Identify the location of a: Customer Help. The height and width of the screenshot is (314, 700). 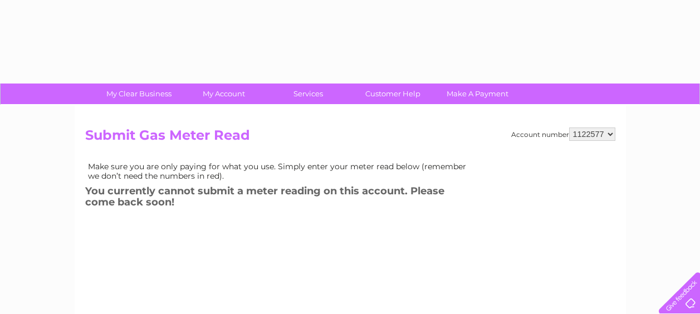
(393, 94).